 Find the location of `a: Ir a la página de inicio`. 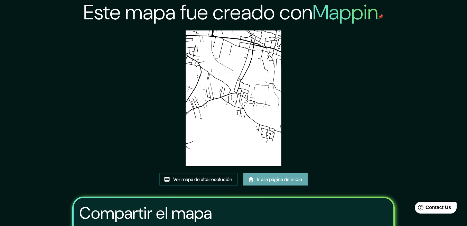

a: Ir a la página de inicio is located at coordinates (275, 179).